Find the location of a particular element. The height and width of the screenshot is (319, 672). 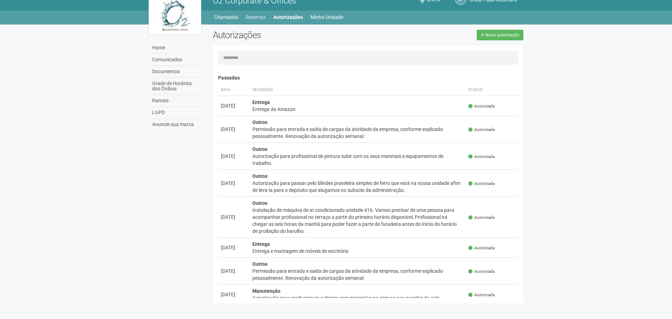

th: Descrição is located at coordinates (357, 90).